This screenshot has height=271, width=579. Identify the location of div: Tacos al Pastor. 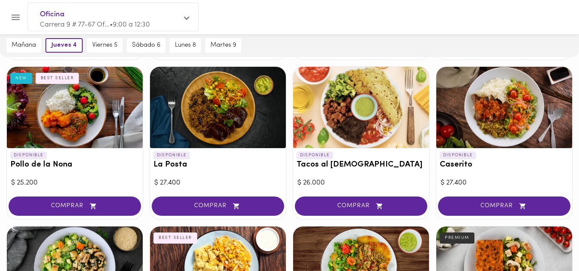
(361, 108).